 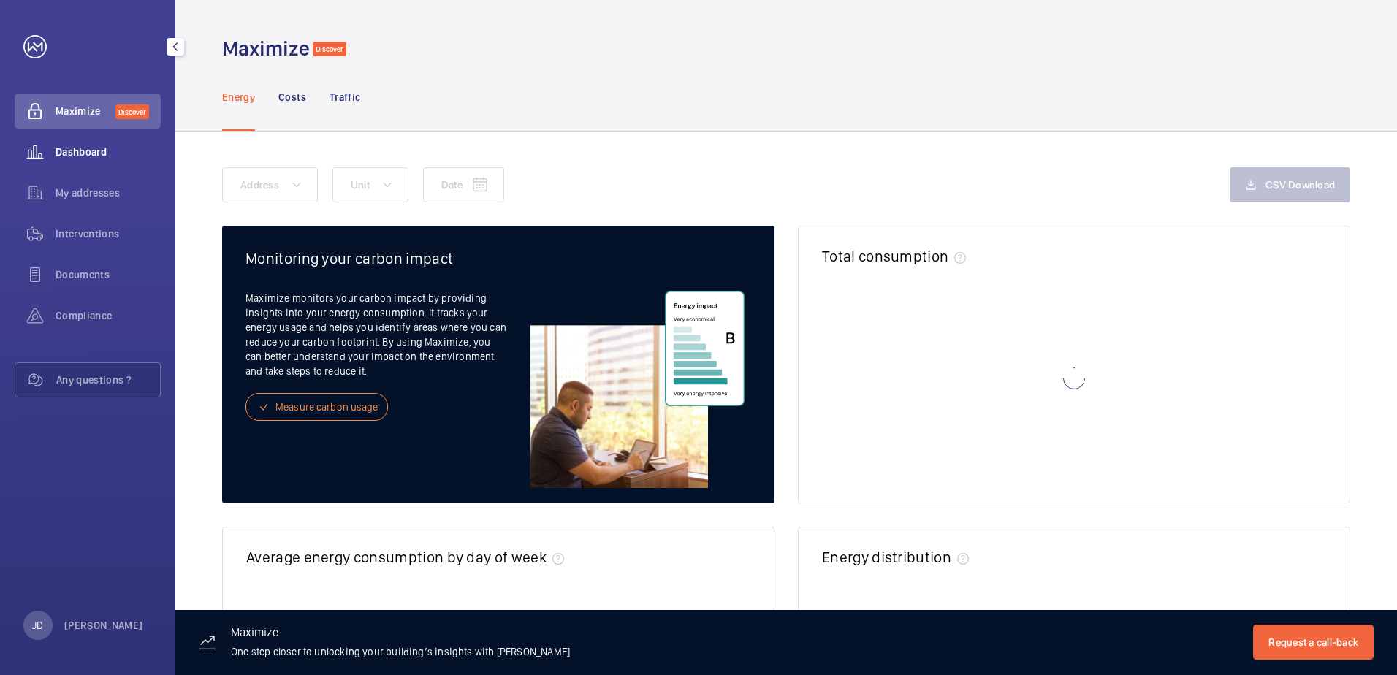 I want to click on span: Date, so click(x=452, y=185).